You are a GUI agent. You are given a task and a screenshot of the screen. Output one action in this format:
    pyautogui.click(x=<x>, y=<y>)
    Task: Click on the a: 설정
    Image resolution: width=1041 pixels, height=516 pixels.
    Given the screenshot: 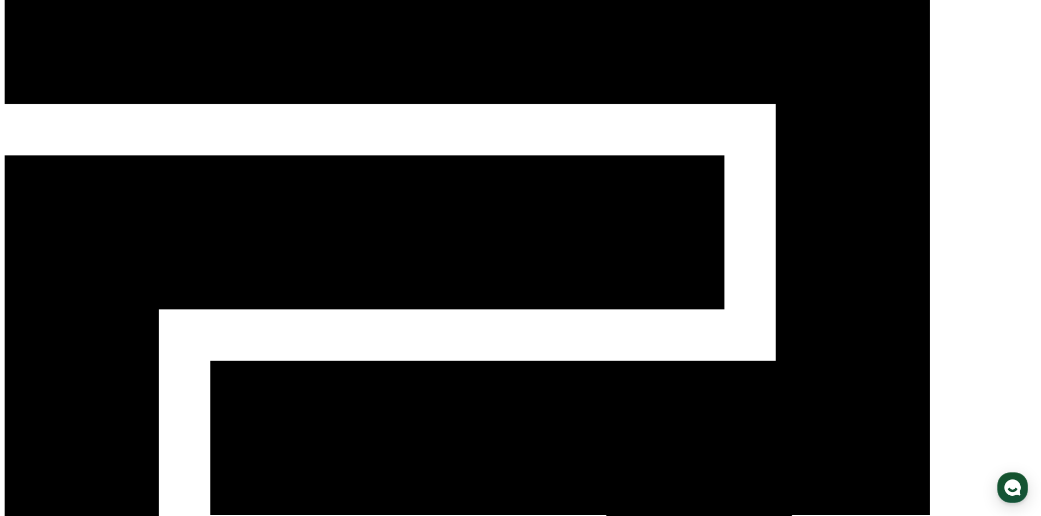 What is the action you would take?
    pyautogui.click(x=175, y=360)
    